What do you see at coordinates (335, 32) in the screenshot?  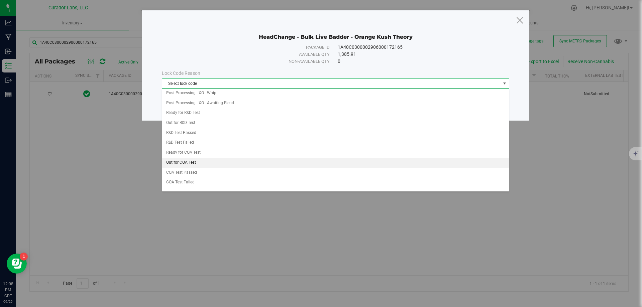 I see `div: HeadChange - Bulk Live Badder - Orange Kush Theory` at bounding box center [335, 32].